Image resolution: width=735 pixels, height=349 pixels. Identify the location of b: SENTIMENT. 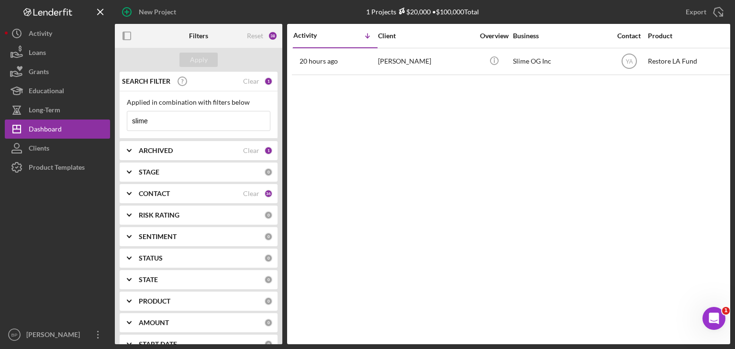
(157, 237).